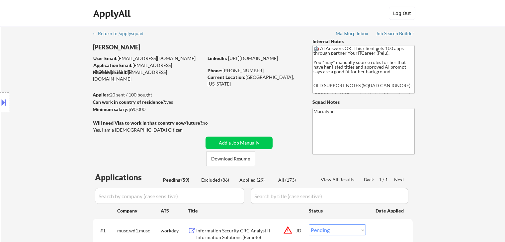 This screenshot has width=505, height=242. What do you see at coordinates (239, 143) in the screenshot?
I see `button: Add a Job Manually` at bounding box center [239, 143].